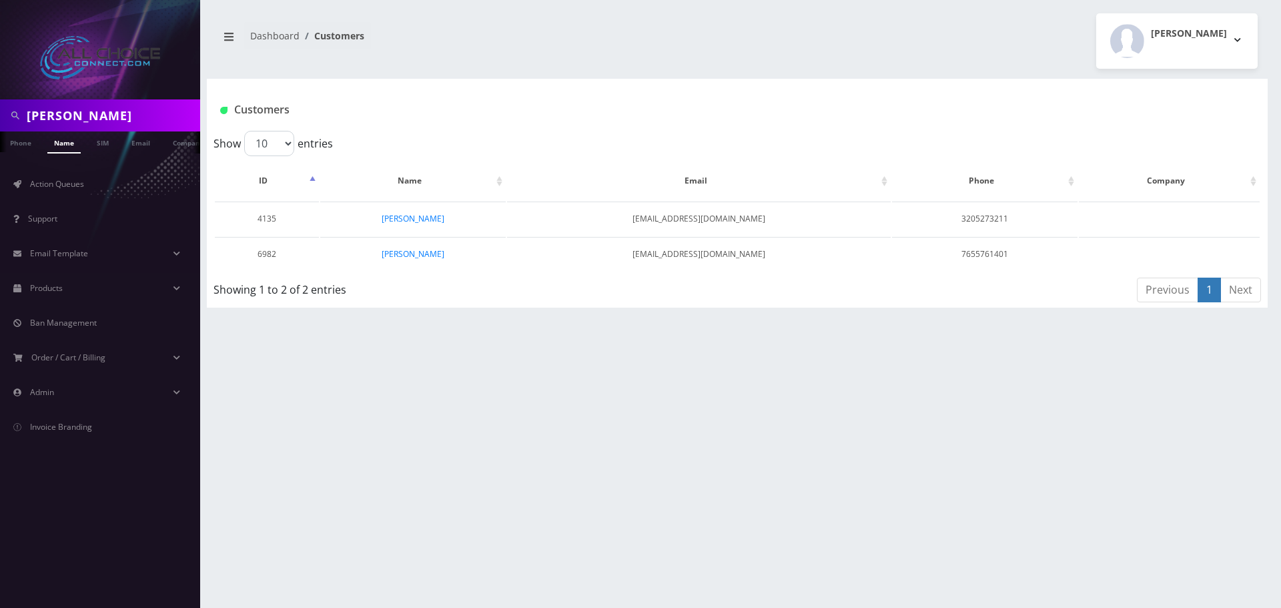 This screenshot has width=1281, height=608. Describe the element at coordinates (43, 218) in the screenshot. I see `span: Support` at that location.